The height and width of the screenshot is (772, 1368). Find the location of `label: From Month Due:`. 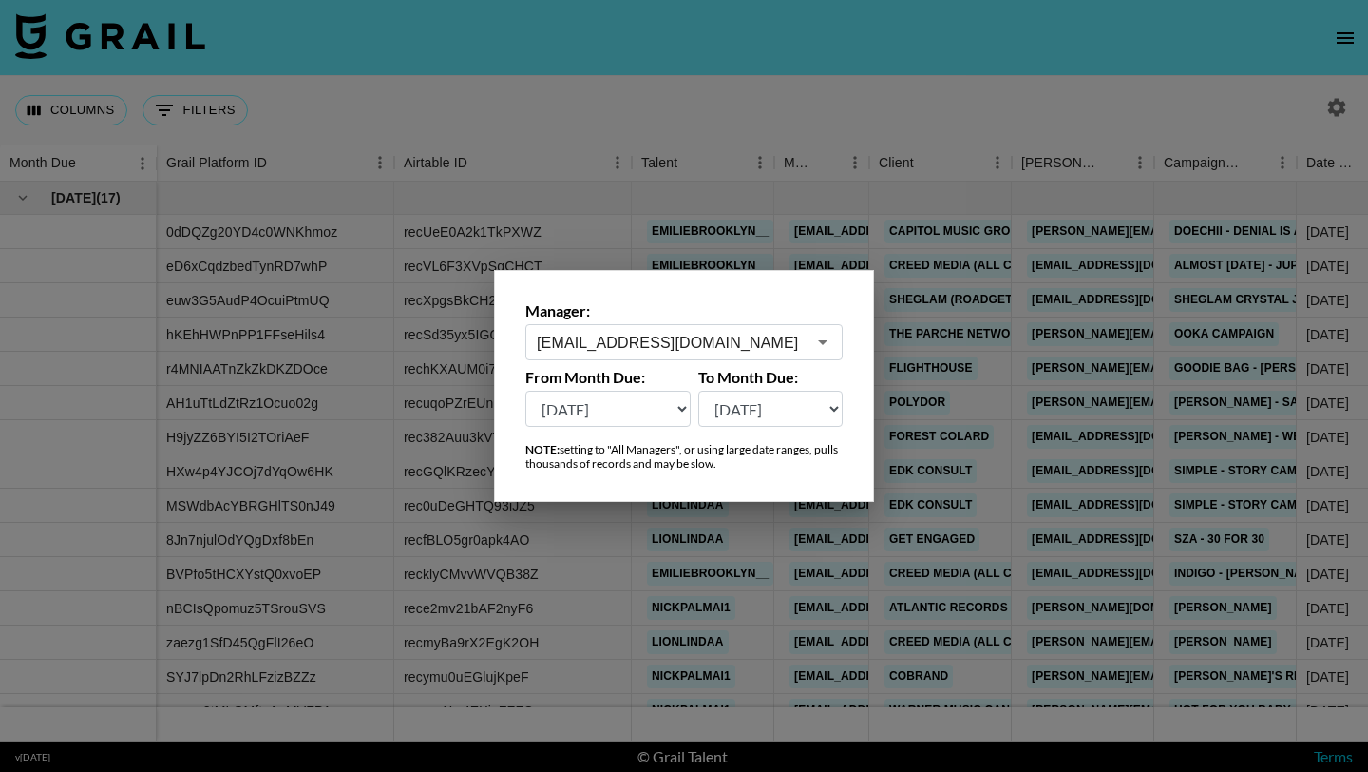

label: From Month Due: is located at coordinates (608, 377).